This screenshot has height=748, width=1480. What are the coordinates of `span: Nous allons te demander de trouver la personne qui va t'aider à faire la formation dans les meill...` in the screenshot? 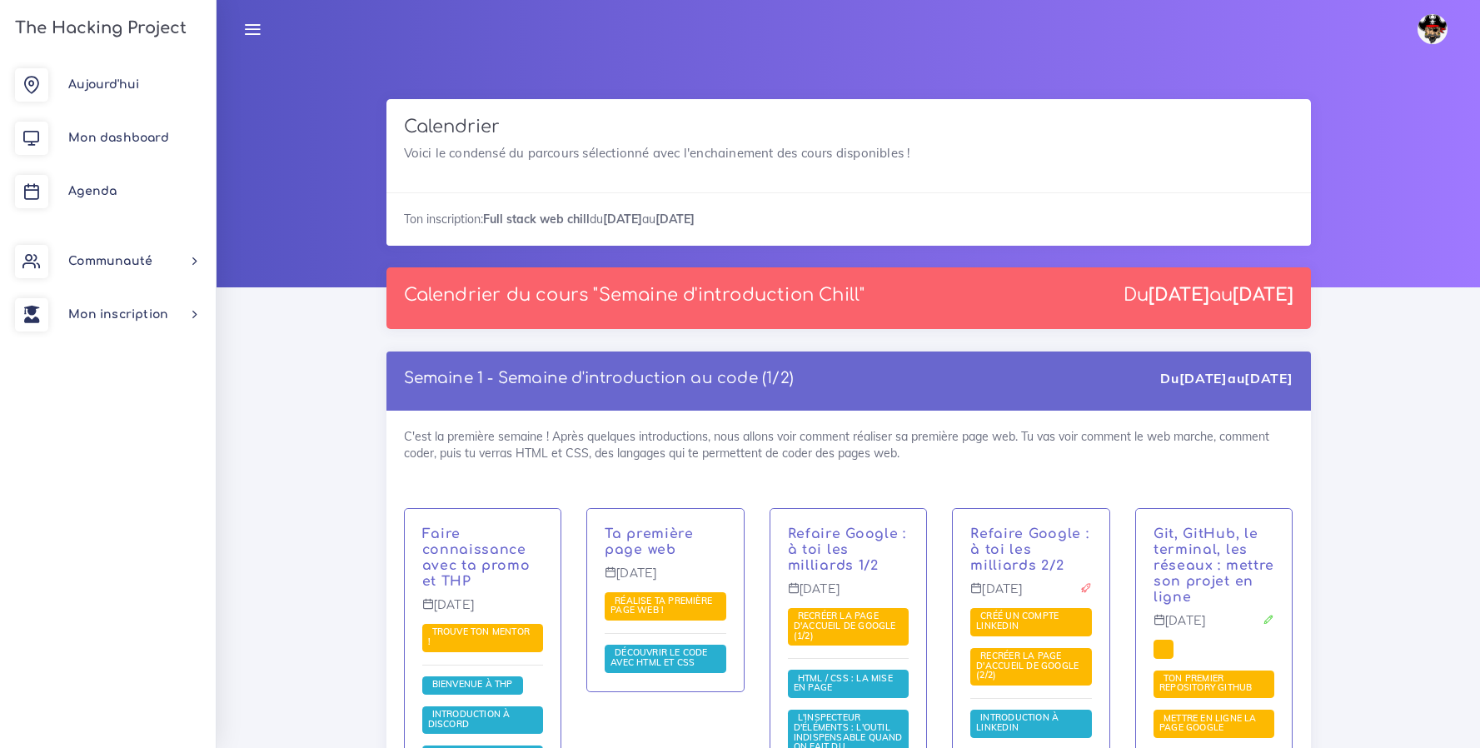 It's located at (483, 638).